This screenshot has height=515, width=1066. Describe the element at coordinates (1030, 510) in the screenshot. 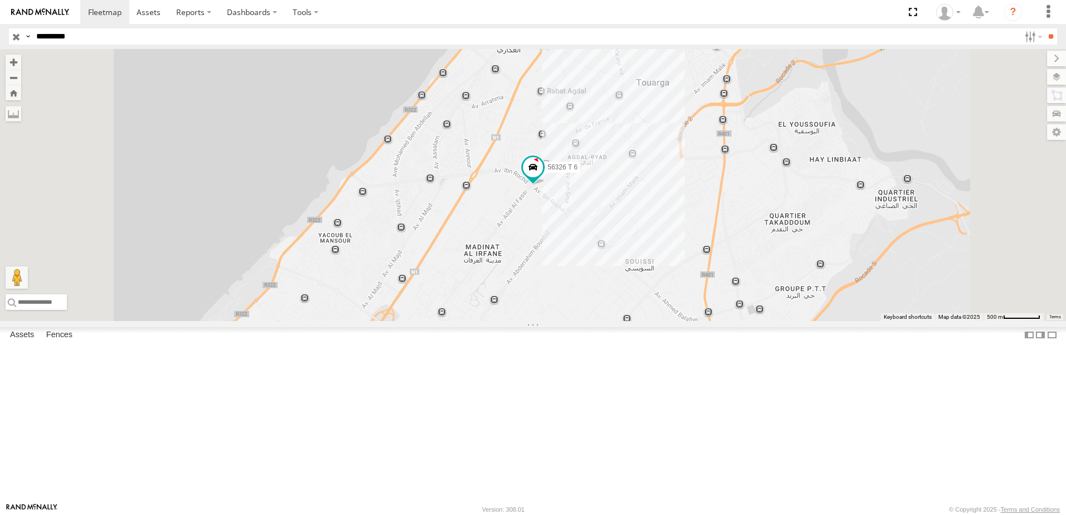

I see `a: Terms and Conditions` at that location.